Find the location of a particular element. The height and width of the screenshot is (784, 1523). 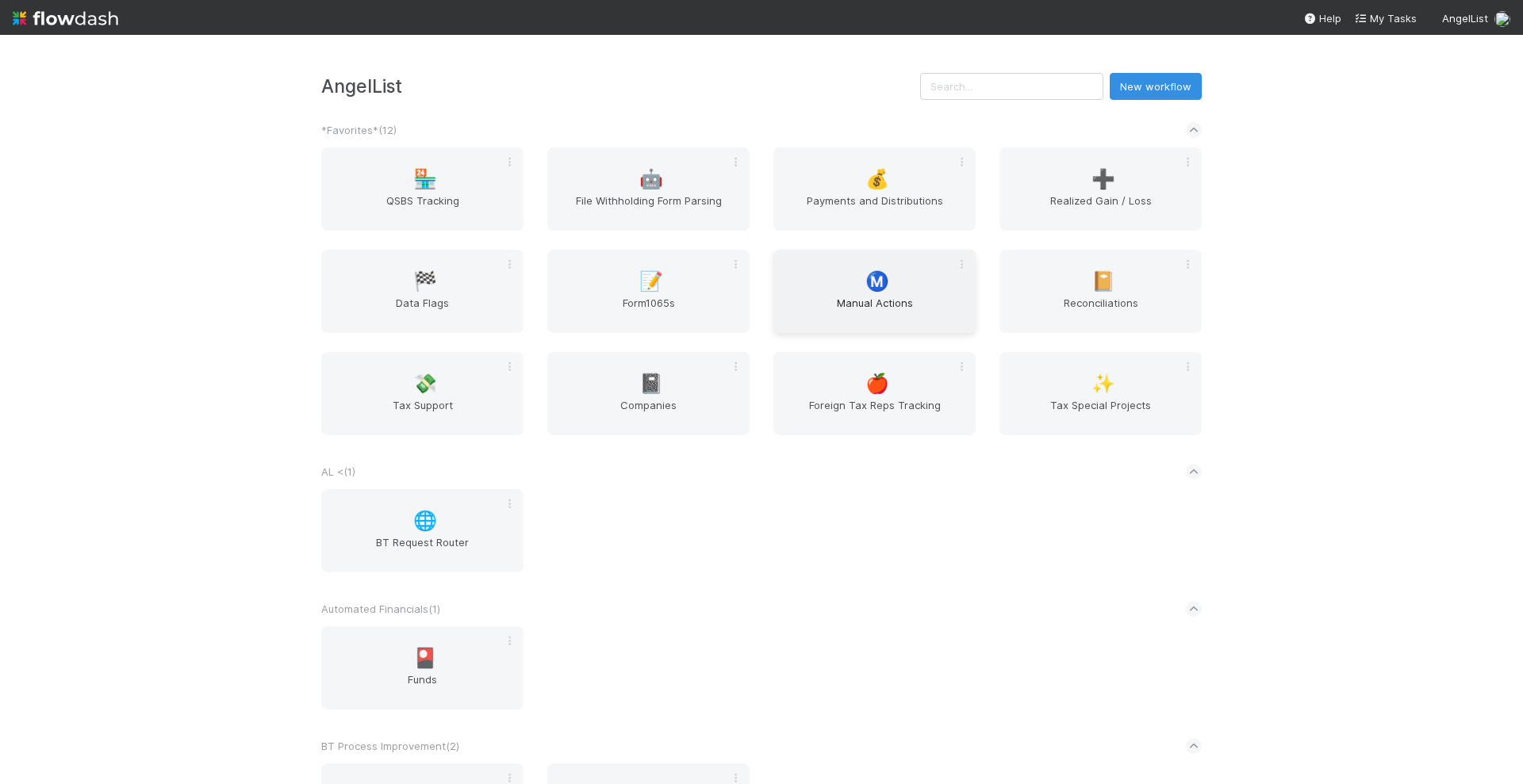

div: Help is located at coordinates (1322, 18).